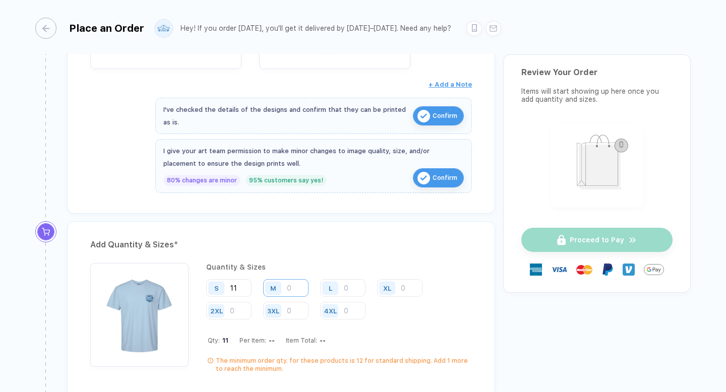  Describe the element at coordinates (607, 270) in the screenshot. I see `img: Paypal` at that location.